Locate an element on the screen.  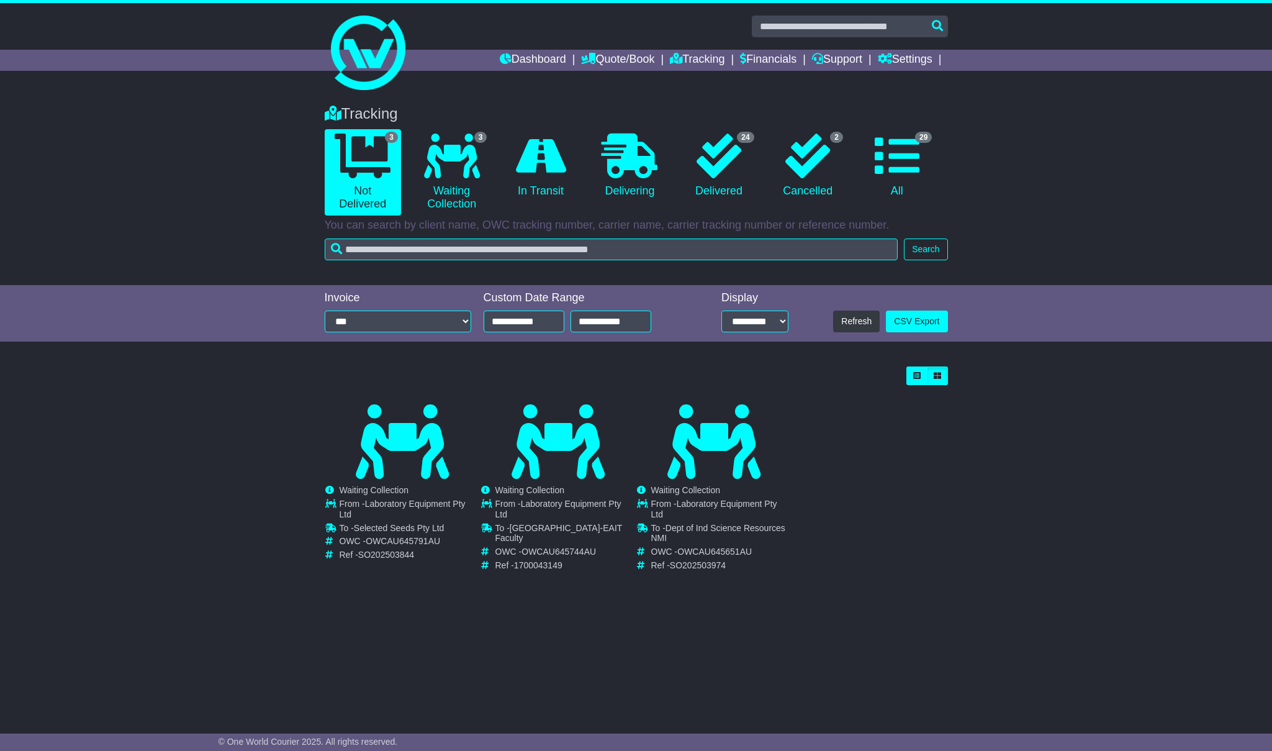
a: CSV Export is located at coordinates (917, 321).